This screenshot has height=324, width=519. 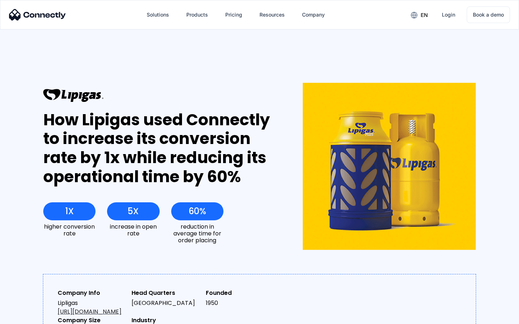 What do you see at coordinates (449, 15) in the screenshot?
I see `div: Login` at bounding box center [449, 15].